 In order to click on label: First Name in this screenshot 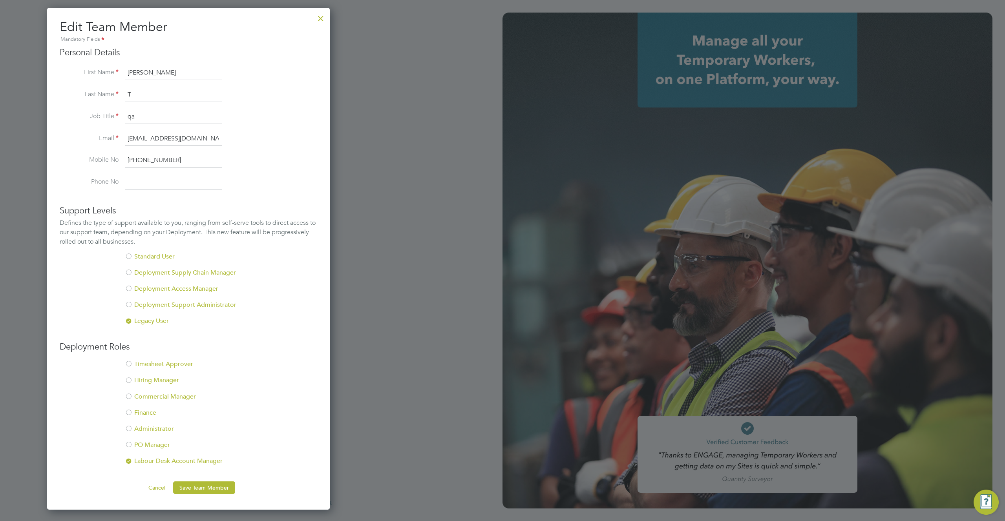, I will do `click(89, 72)`.